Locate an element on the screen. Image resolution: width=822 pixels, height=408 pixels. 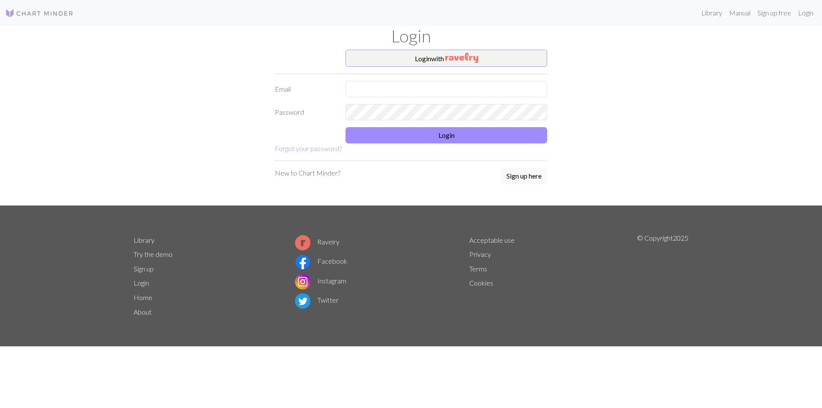
h1: Login is located at coordinates (411, 36).